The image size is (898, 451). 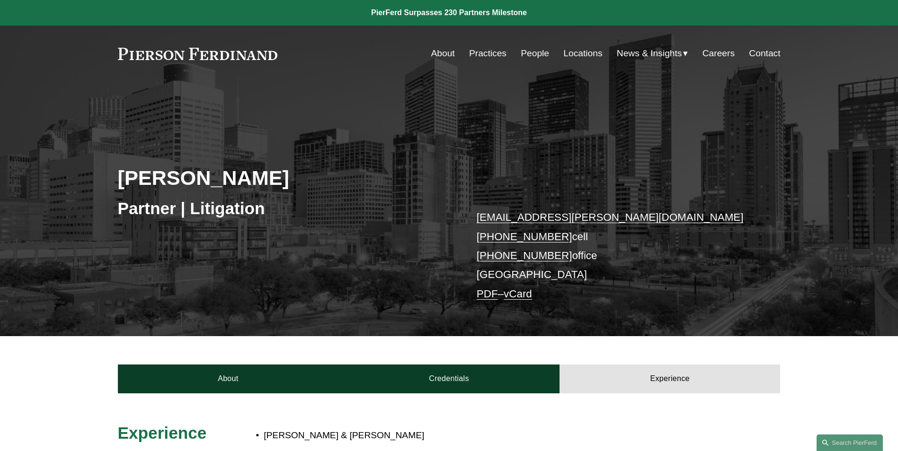 I want to click on a: Credentials, so click(x=449, y=379).